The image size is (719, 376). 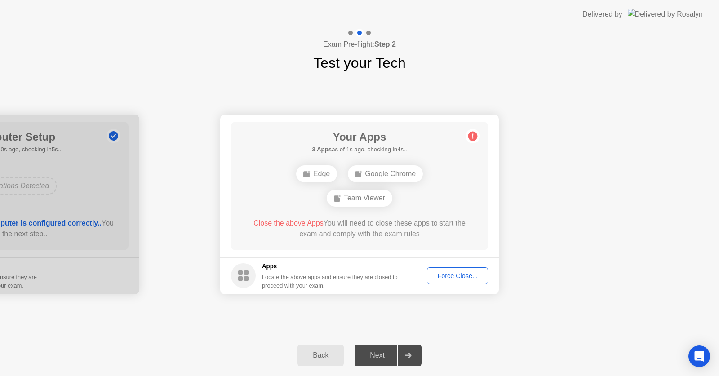 I want to click on div: Force Close..., so click(x=457, y=276).